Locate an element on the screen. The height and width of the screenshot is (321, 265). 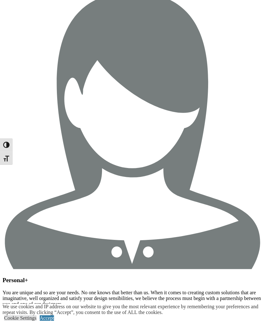
h3: Personal is located at coordinates (133, 280).